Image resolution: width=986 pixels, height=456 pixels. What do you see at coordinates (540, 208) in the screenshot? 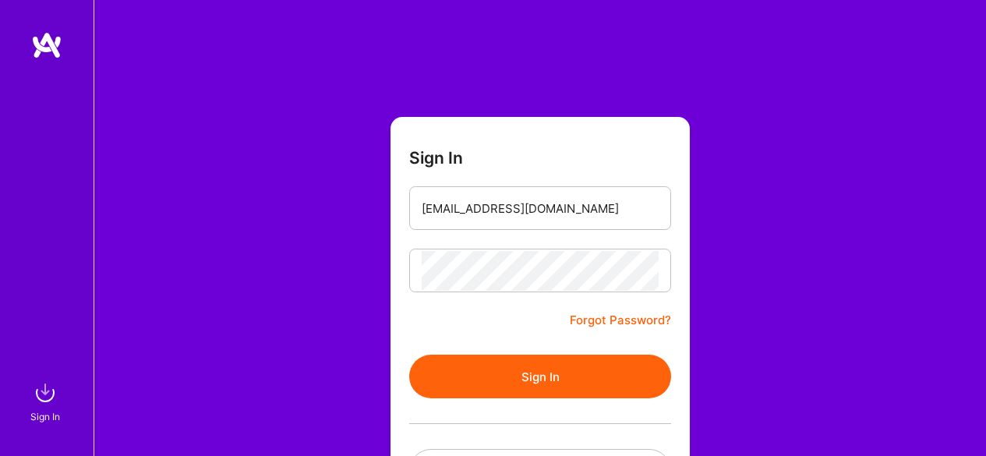
I see `input: Email...` at bounding box center [540, 208].